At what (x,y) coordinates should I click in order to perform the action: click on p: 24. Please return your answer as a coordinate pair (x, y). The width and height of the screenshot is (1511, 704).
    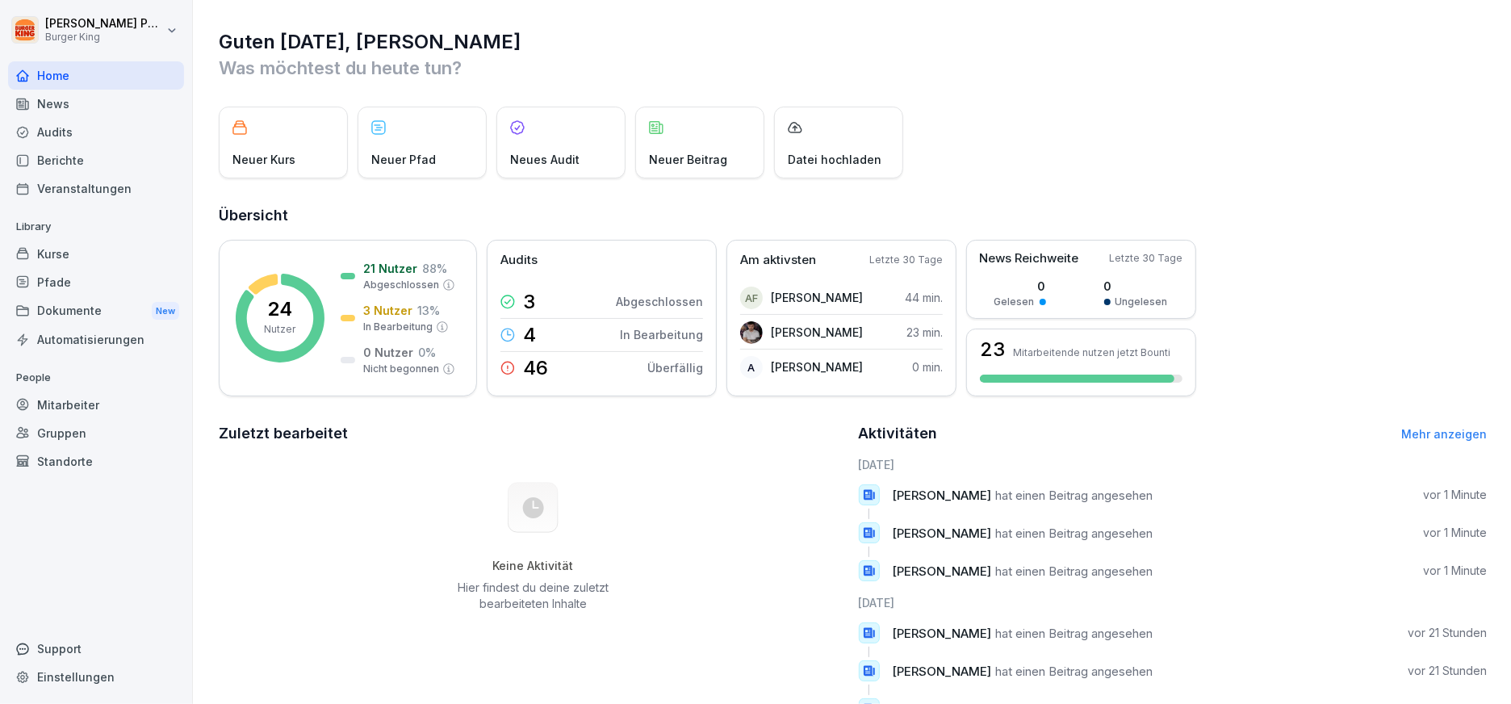
    Looking at the image, I should click on (280, 309).